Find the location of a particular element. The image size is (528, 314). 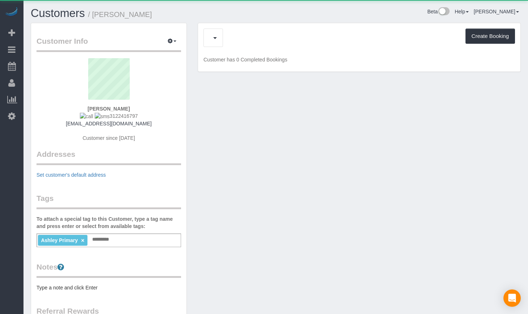

a: Beta is located at coordinates (438, 12).